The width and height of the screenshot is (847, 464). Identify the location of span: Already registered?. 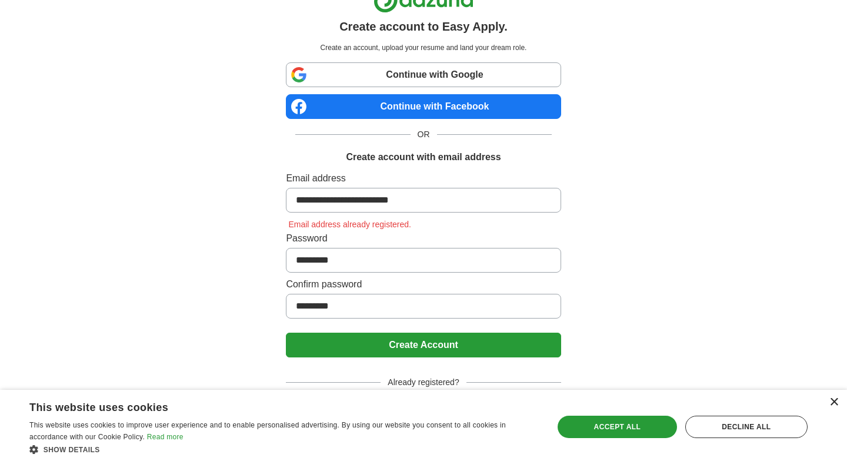
(423, 382).